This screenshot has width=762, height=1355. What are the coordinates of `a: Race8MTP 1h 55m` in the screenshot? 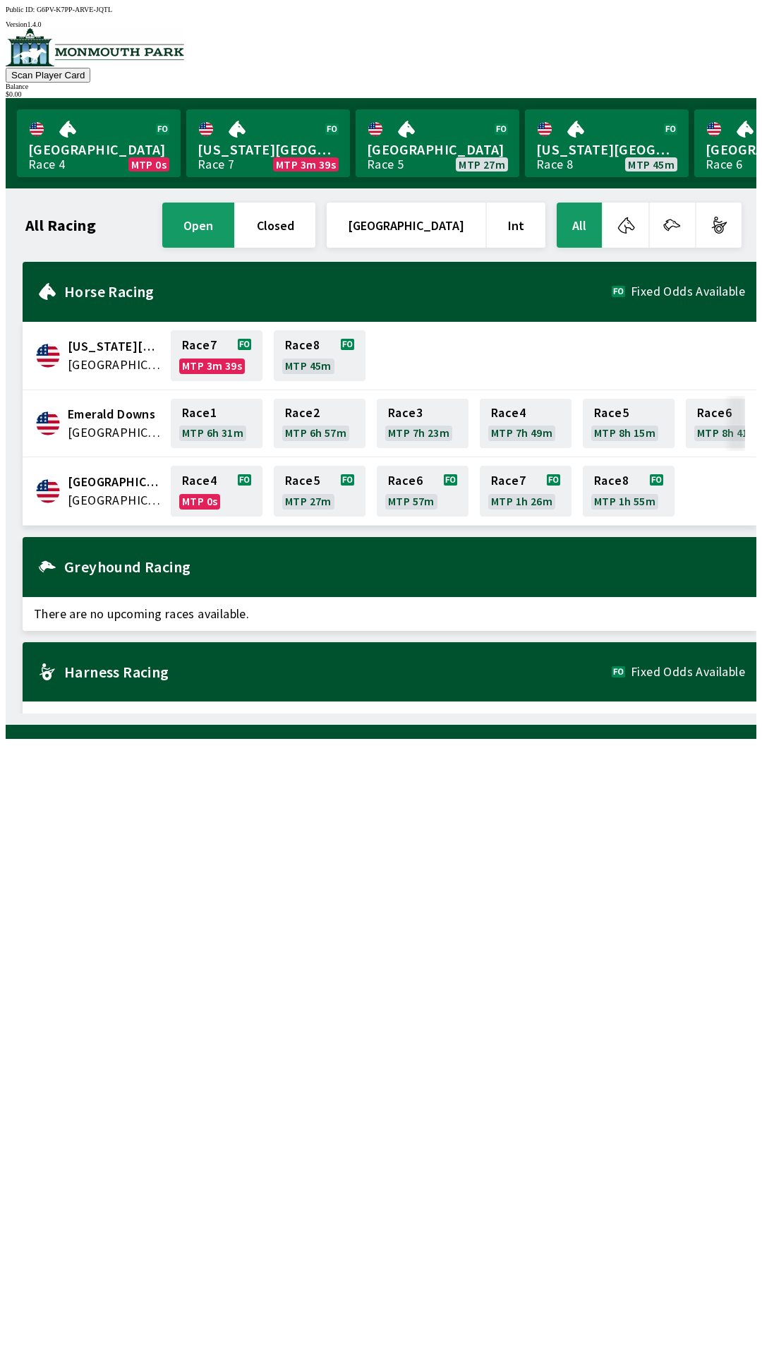 It's located at (629, 491).